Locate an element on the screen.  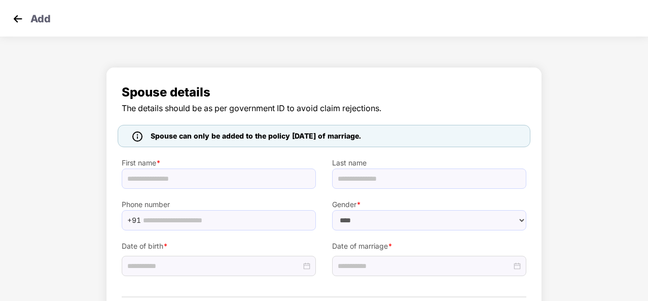
label: Gender is located at coordinates (429, 204).